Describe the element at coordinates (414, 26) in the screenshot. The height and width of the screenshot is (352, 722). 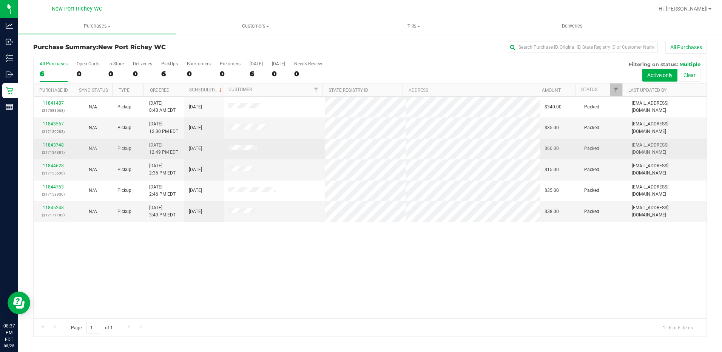
I see `a: Tills` at that location.